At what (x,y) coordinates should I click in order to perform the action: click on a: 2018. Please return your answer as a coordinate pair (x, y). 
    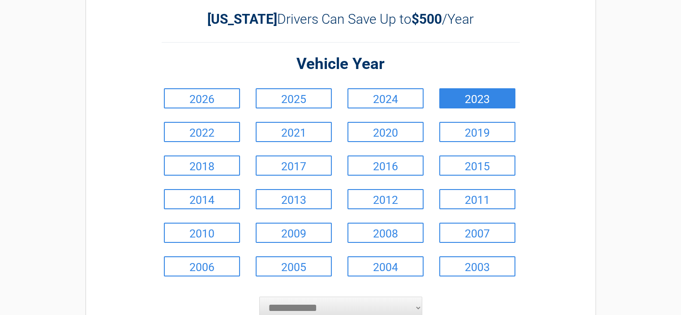
    Looking at the image, I should click on (202, 165).